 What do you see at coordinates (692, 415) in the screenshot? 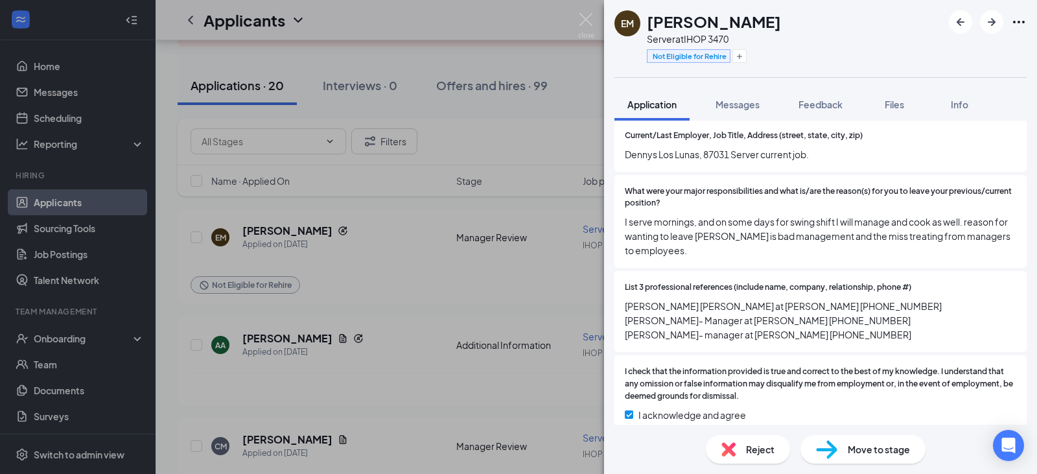
I see `span: I acknowledge and agree` at bounding box center [692, 415].